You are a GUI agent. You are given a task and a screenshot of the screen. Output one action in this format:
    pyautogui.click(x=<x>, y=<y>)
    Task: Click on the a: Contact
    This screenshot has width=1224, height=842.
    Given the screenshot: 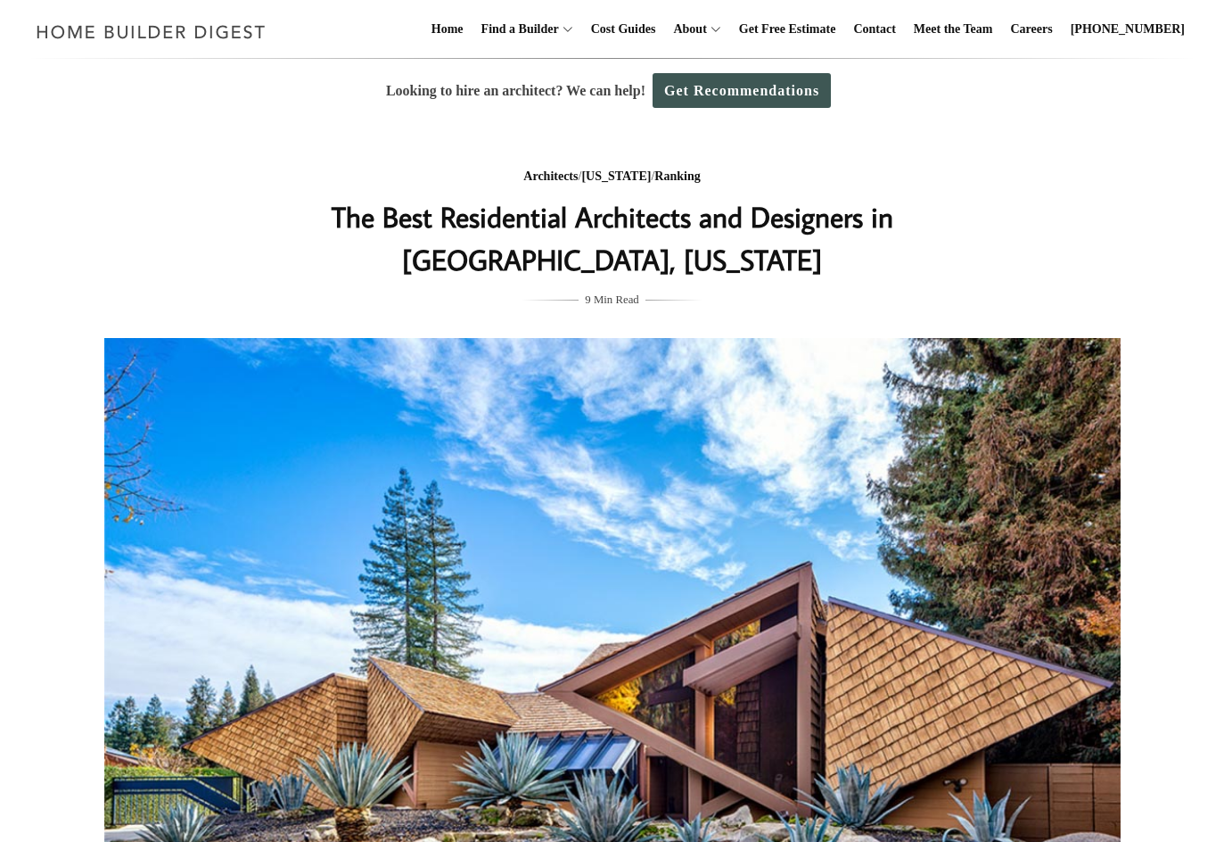 What is the action you would take?
    pyautogui.click(x=874, y=29)
    